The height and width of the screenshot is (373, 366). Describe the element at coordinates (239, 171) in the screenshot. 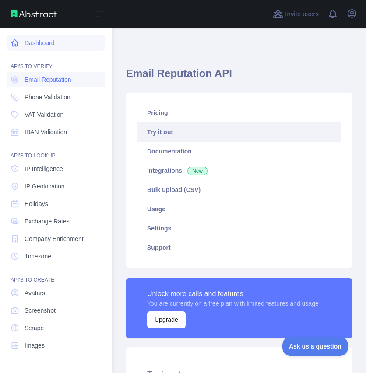

I see `a: Integrations New` at that location.